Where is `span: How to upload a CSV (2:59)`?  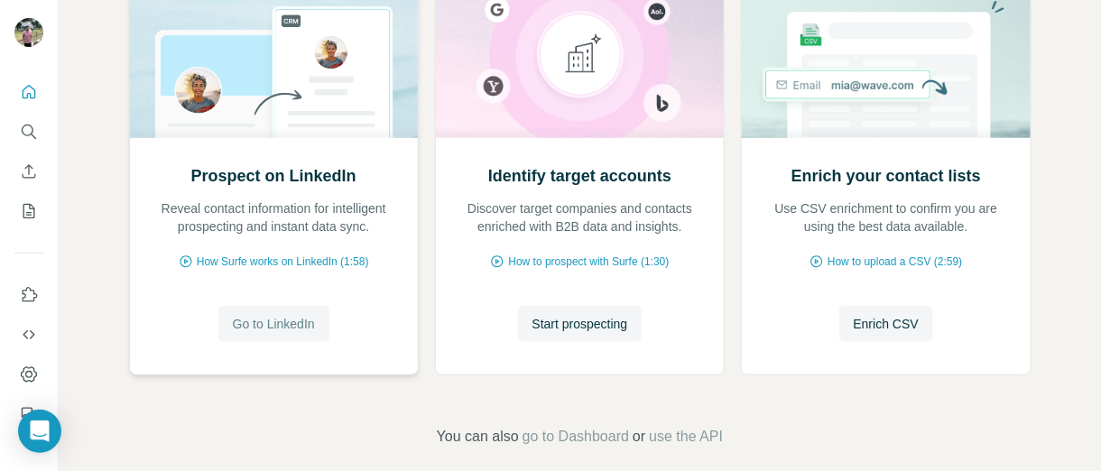
span: How to upload a CSV (2:59) is located at coordinates (895, 262).